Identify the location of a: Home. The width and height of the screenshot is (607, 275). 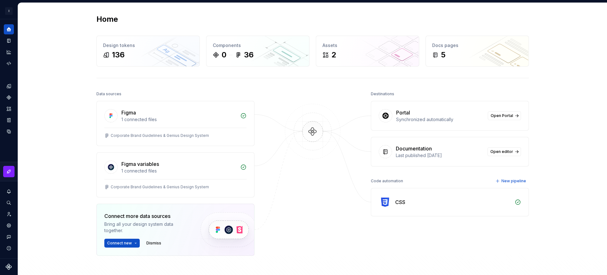
(9, 29).